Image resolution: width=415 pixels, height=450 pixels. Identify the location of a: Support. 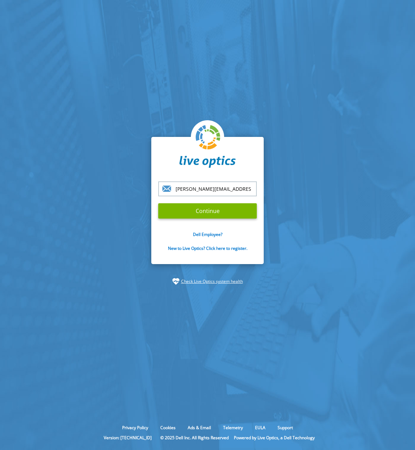
(285, 427).